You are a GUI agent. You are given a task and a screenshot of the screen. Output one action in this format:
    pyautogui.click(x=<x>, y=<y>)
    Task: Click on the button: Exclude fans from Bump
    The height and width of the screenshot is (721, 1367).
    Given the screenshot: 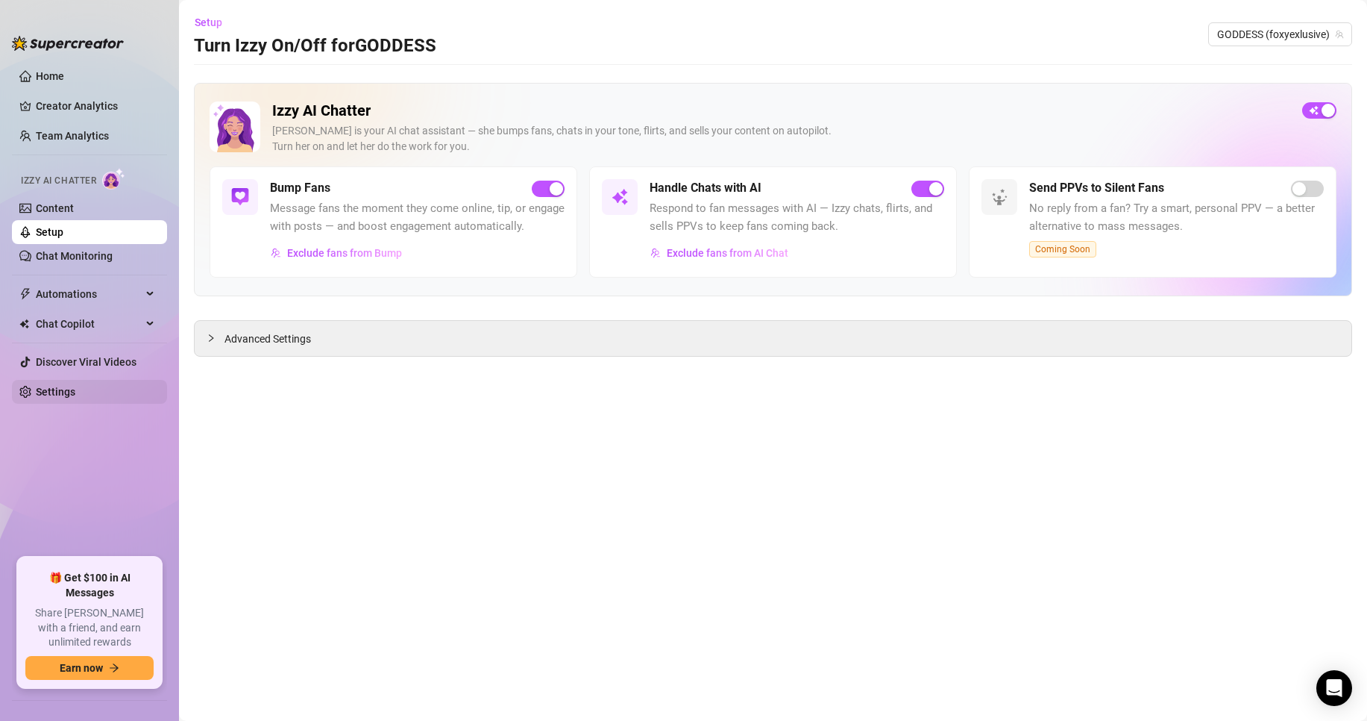 What is the action you would take?
    pyautogui.click(x=336, y=253)
    